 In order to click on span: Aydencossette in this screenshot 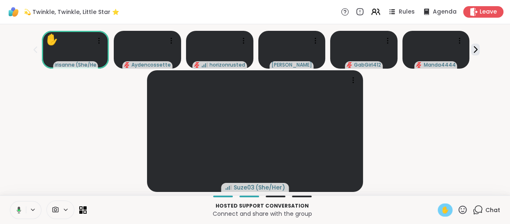, I will do `click(151, 65)`.